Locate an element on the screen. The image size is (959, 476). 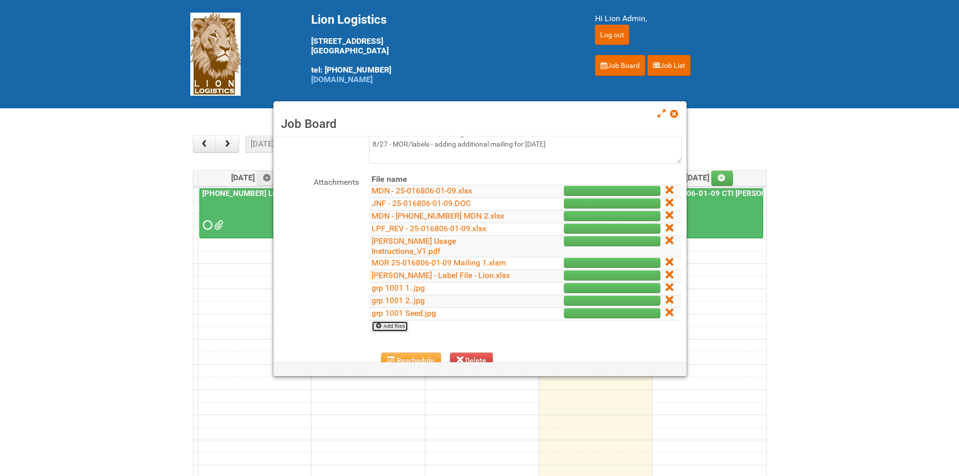
a: grp 1001 2..jpg is located at coordinates (398, 300).